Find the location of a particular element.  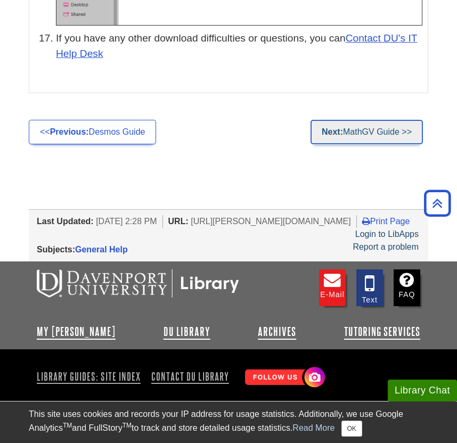

a: Back to Top is located at coordinates (437, 203).